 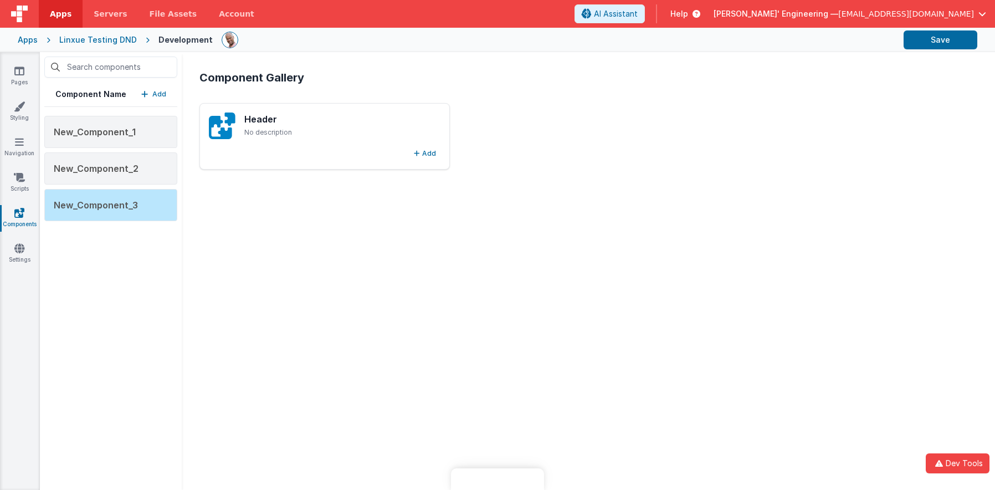 I want to click on p: No description, so click(x=340, y=132).